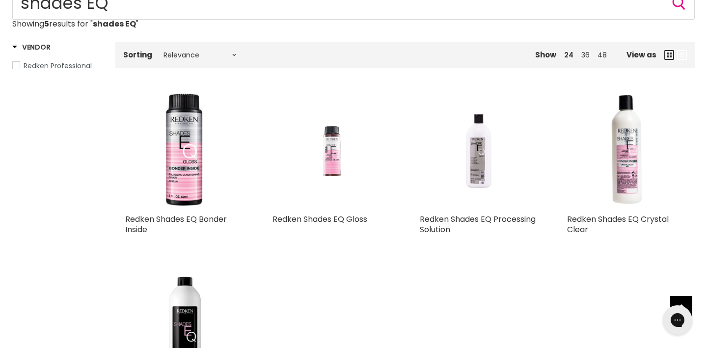 The height and width of the screenshot is (348, 707). Describe the element at coordinates (585, 55) in the screenshot. I see `a: 36` at that location.